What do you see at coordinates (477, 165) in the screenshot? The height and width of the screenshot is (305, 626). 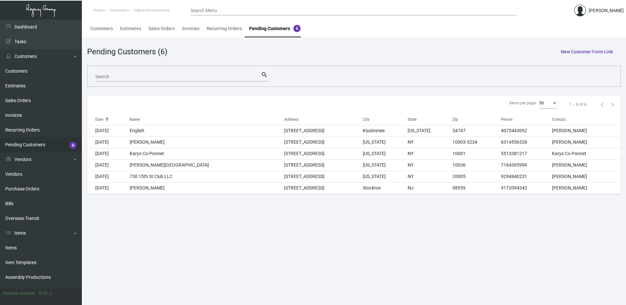 I see `td: 10036` at bounding box center [477, 165].